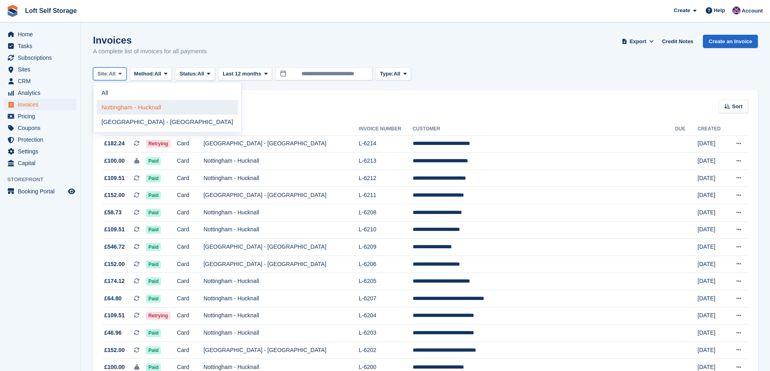  I want to click on th: Site, so click(281, 129).